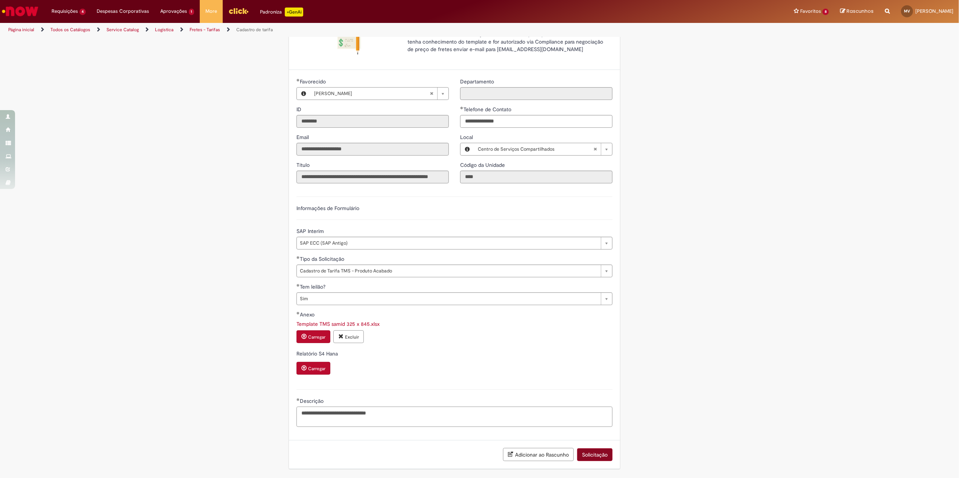 This screenshot has width=959, height=478. Describe the element at coordinates (313, 82) in the screenshot. I see `span: Necessários - Favorecido` at that location.